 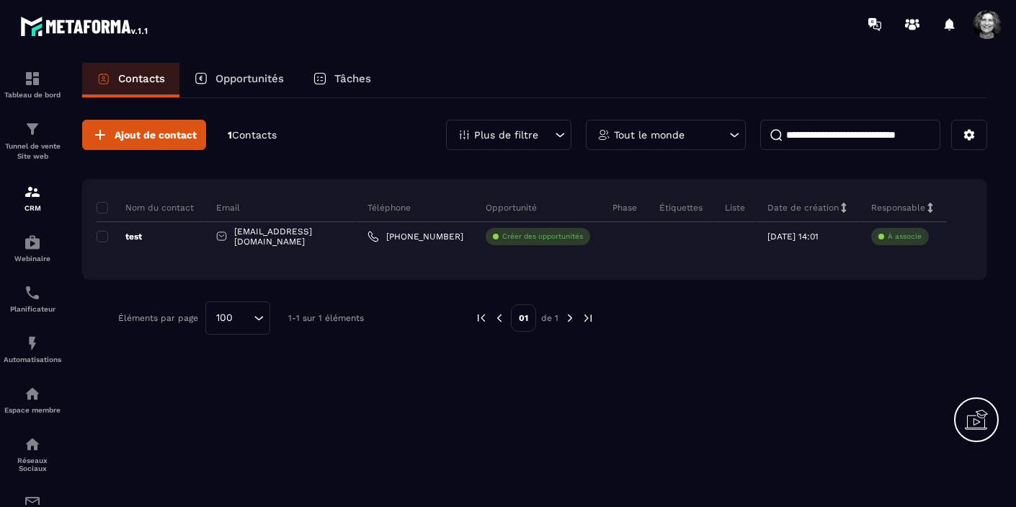 What do you see at coordinates (156, 135) in the screenshot?
I see `span: Ajout de contact` at bounding box center [156, 135].